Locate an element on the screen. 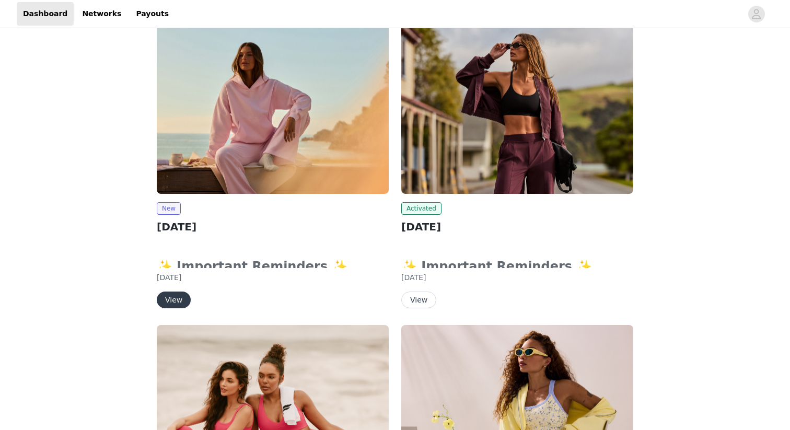 This screenshot has height=430, width=790. a: Networks is located at coordinates (101, 14).